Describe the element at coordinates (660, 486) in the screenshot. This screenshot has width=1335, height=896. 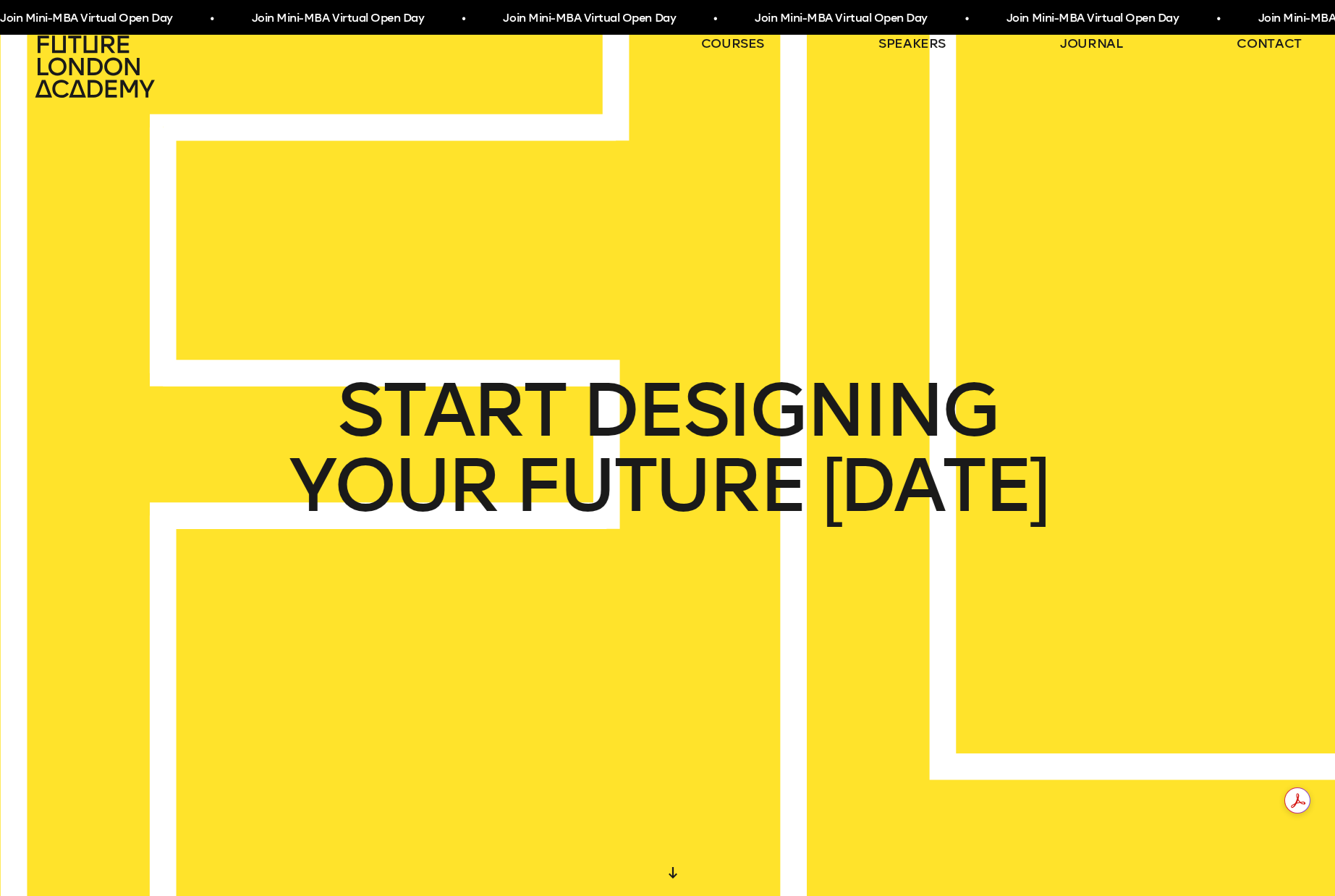
I see `span: FUTURE` at that location.